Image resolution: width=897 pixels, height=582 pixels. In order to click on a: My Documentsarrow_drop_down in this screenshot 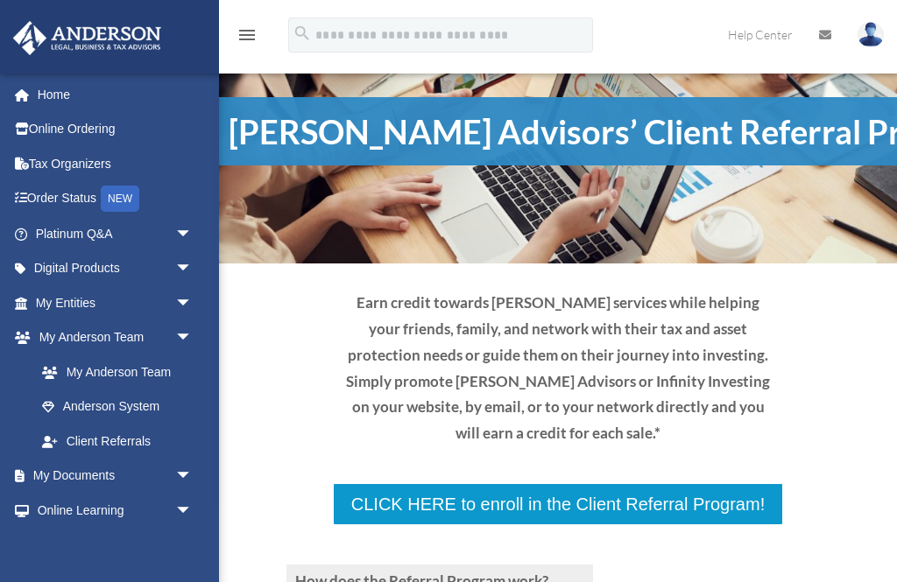, I will do `click(116, 476)`.